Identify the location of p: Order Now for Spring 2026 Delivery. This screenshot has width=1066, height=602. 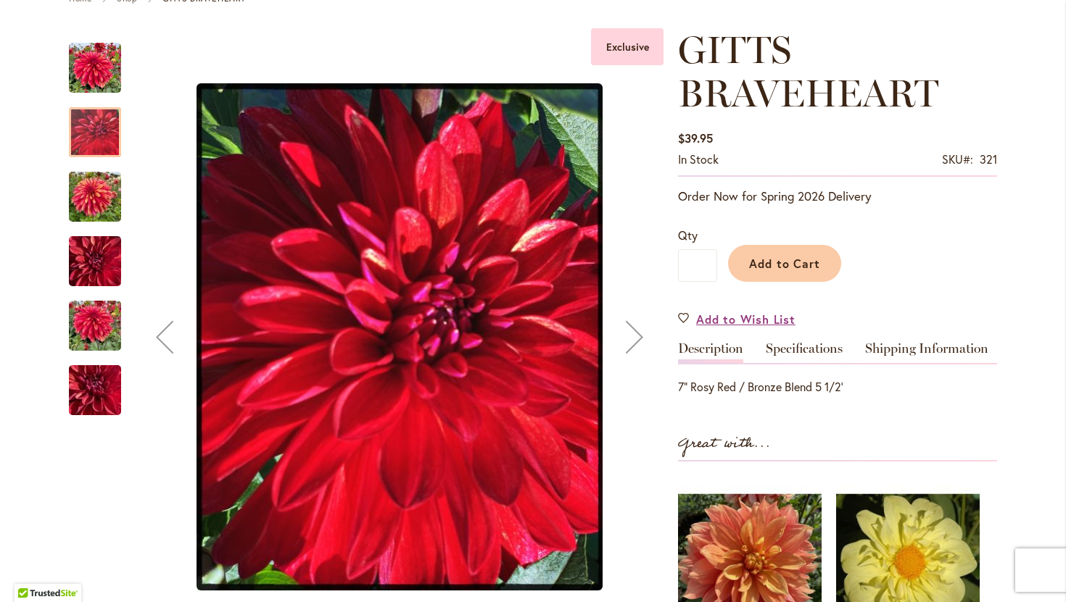
(837, 196).